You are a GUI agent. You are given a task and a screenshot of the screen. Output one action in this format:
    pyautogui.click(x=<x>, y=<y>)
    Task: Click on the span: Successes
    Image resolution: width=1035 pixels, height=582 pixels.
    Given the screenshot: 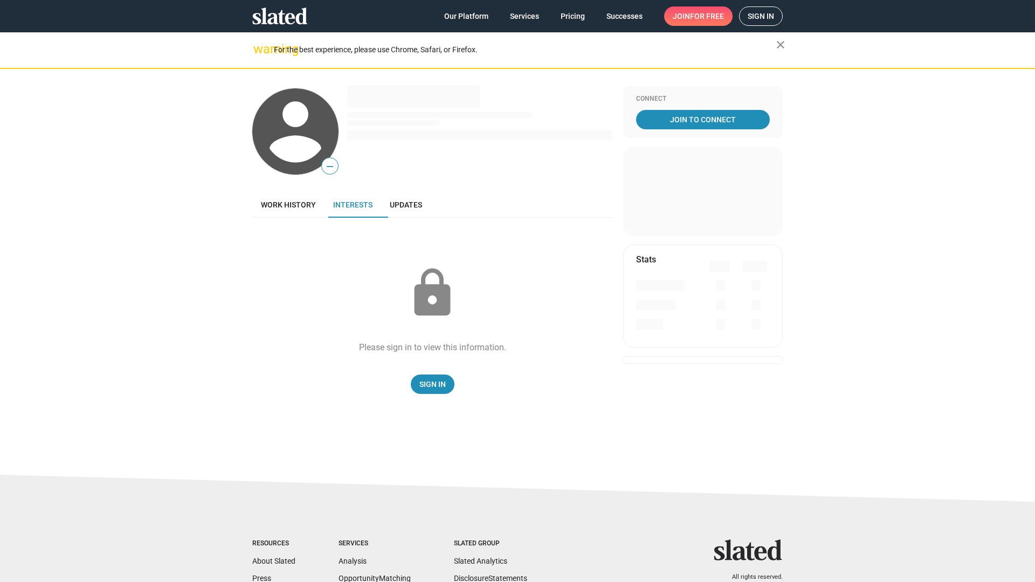 What is the action you would take?
    pyautogui.click(x=624, y=16)
    